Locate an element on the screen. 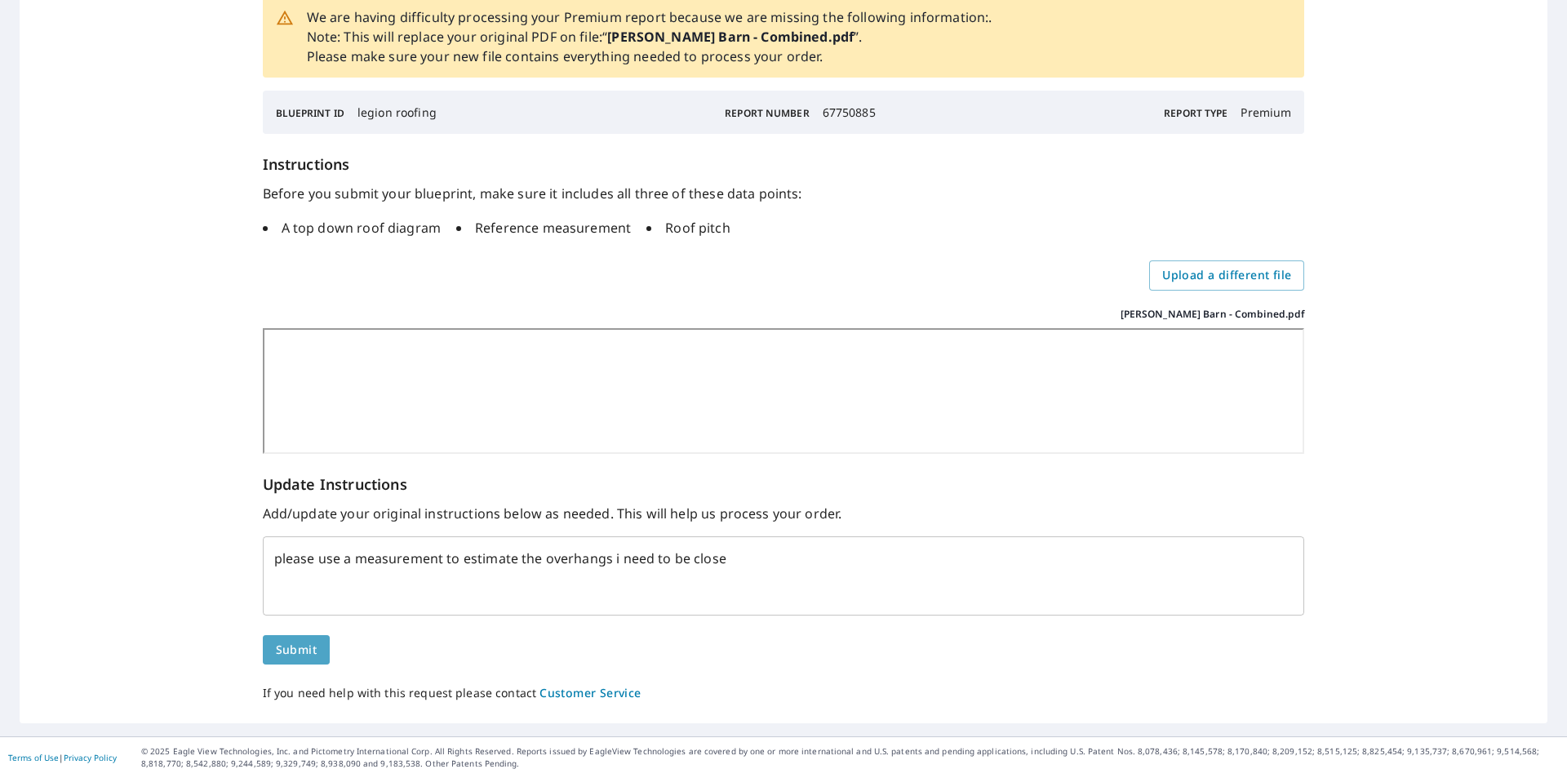 This screenshot has width=1567, height=778. span: Upload a different file is located at coordinates (1226, 275).